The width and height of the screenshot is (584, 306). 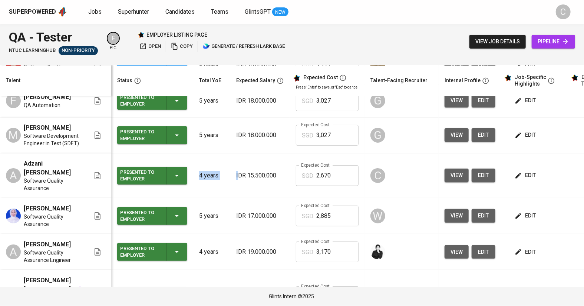 What do you see at coordinates (399, 80) in the screenshot?
I see `div: Talent-Facing Recruiter` at bounding box center [399, 80].